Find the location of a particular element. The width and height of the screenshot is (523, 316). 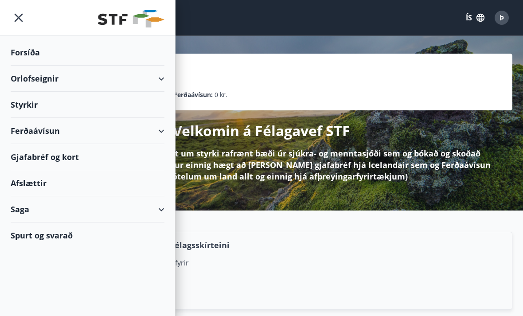

div: Spurt og svarað is located at coordinates (87, 235).